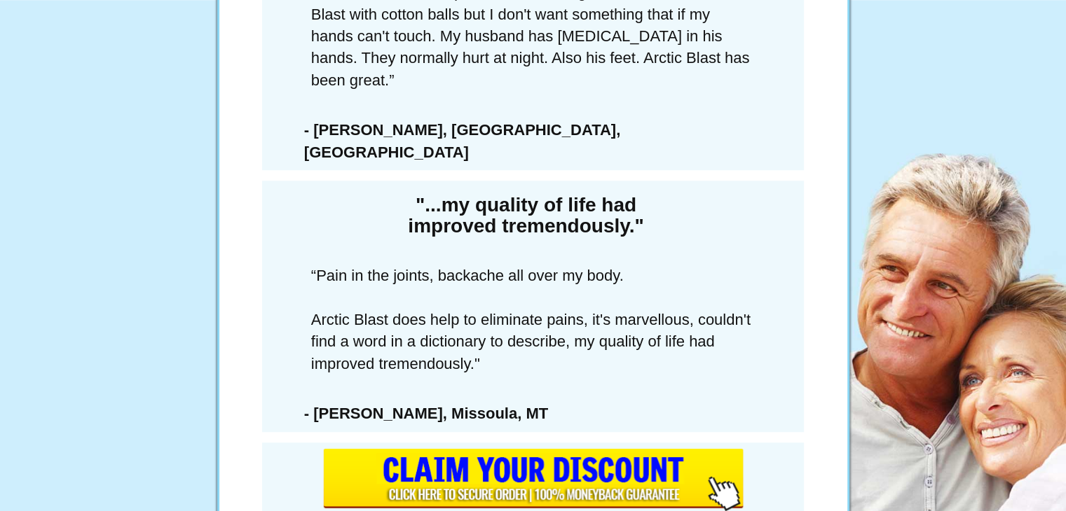 This screenshot has height=511, width=1066. What do you see at coordinates (533, 480) in the screenshot?
I see `input: Submit` at bounding box center [533, 480].